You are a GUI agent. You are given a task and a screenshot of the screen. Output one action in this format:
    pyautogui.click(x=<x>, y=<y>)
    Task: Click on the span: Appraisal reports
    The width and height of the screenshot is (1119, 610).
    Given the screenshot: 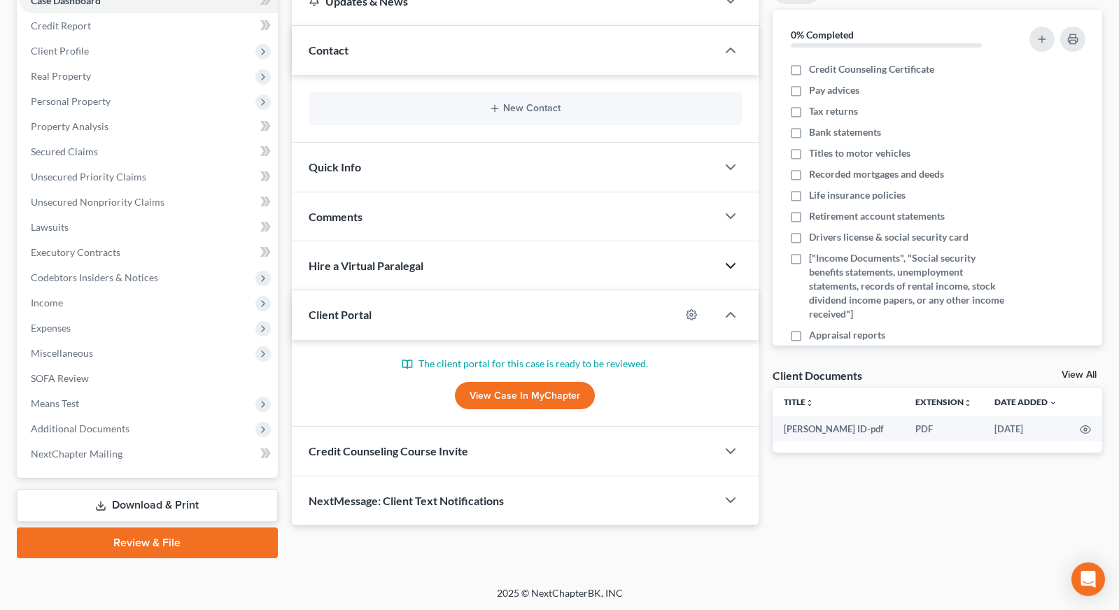 What is the action you would take?
    pyautogui.click(x=847, y=335)
    